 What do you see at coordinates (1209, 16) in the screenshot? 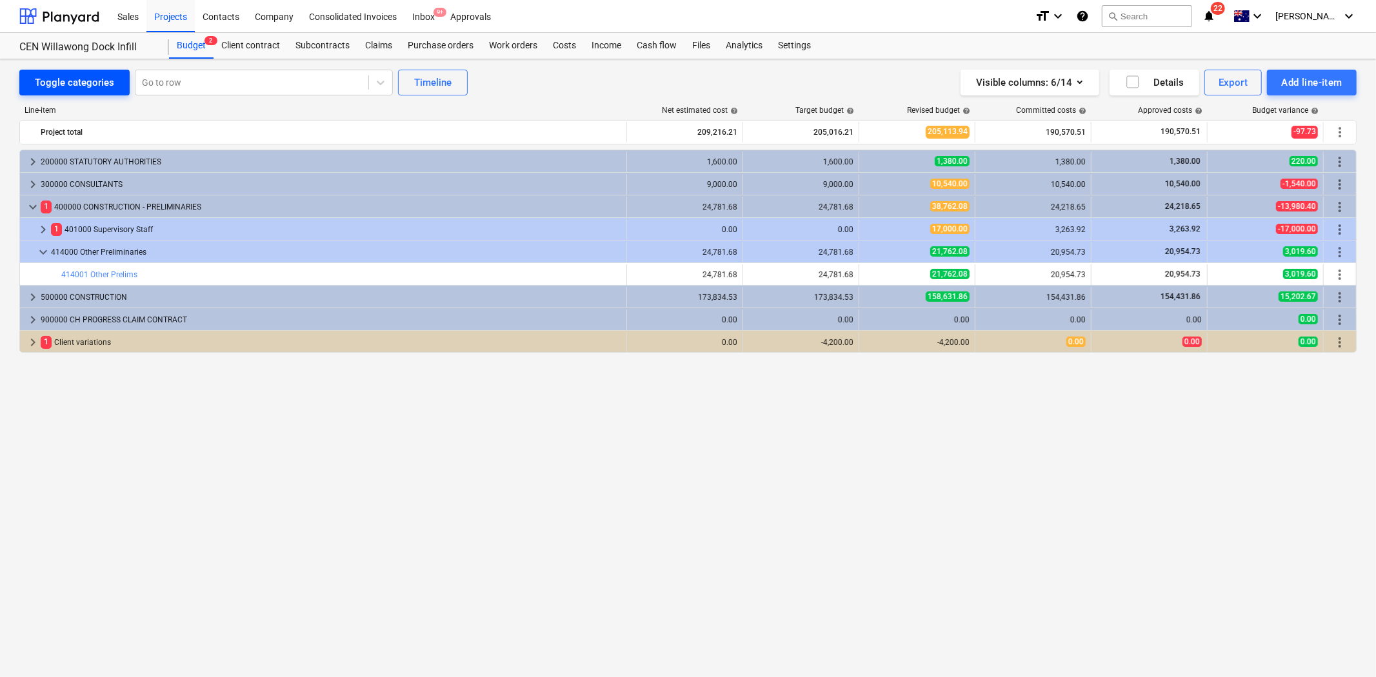
I see `i: notifications` at bounding box center [1209, 16].